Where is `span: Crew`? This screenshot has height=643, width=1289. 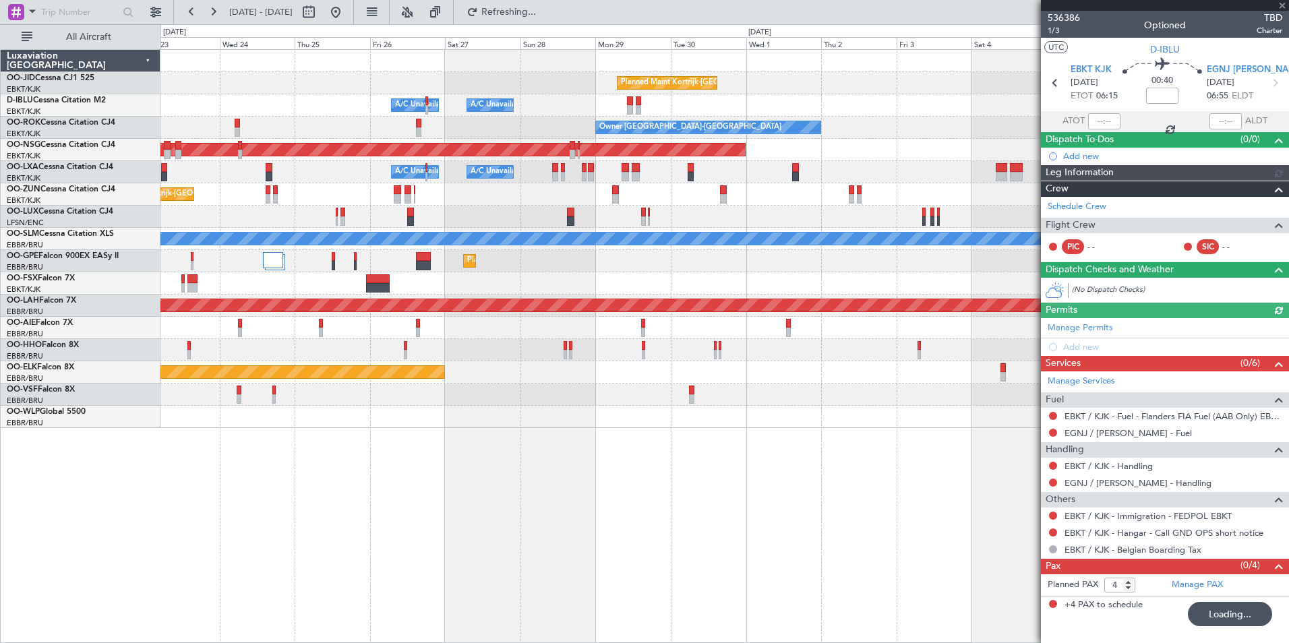 span: Crew is located at coordinates (1057, 189).